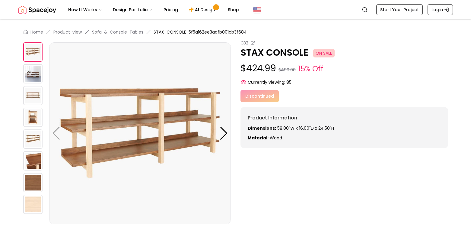 The width and height of the screenshot is (471, 231). Describe the element at coordinates (345, 53) in the screenshot. I see `p: STAX CONSOLE` at that location.